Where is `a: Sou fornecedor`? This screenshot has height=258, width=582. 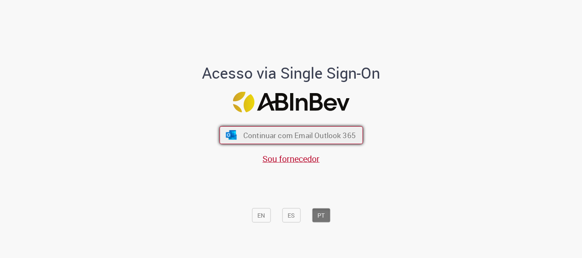 a: Sou fornecedor is located at coordinates (291, 159).